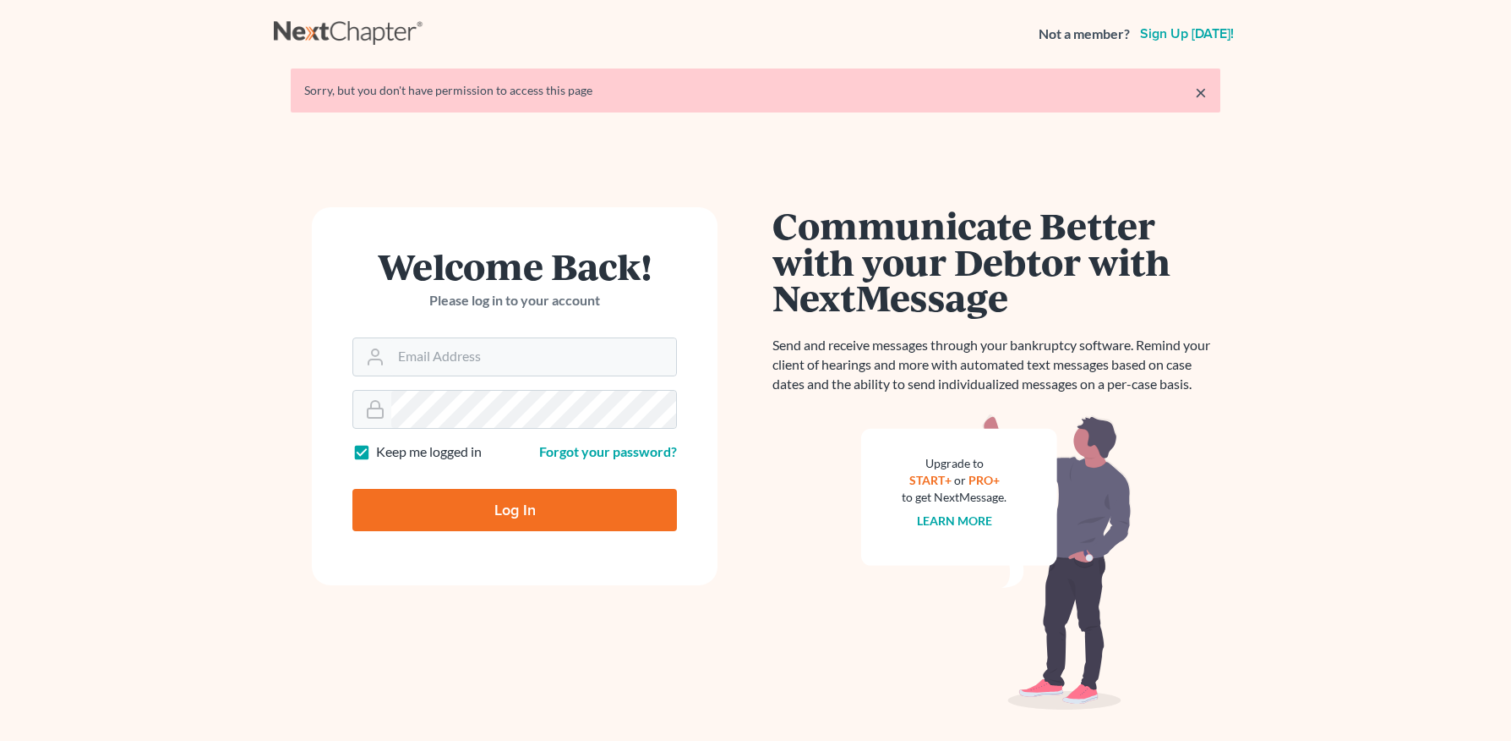 This screenshot has height=741, width=1511. I want to click on input: Email Address, so click(533, 357).